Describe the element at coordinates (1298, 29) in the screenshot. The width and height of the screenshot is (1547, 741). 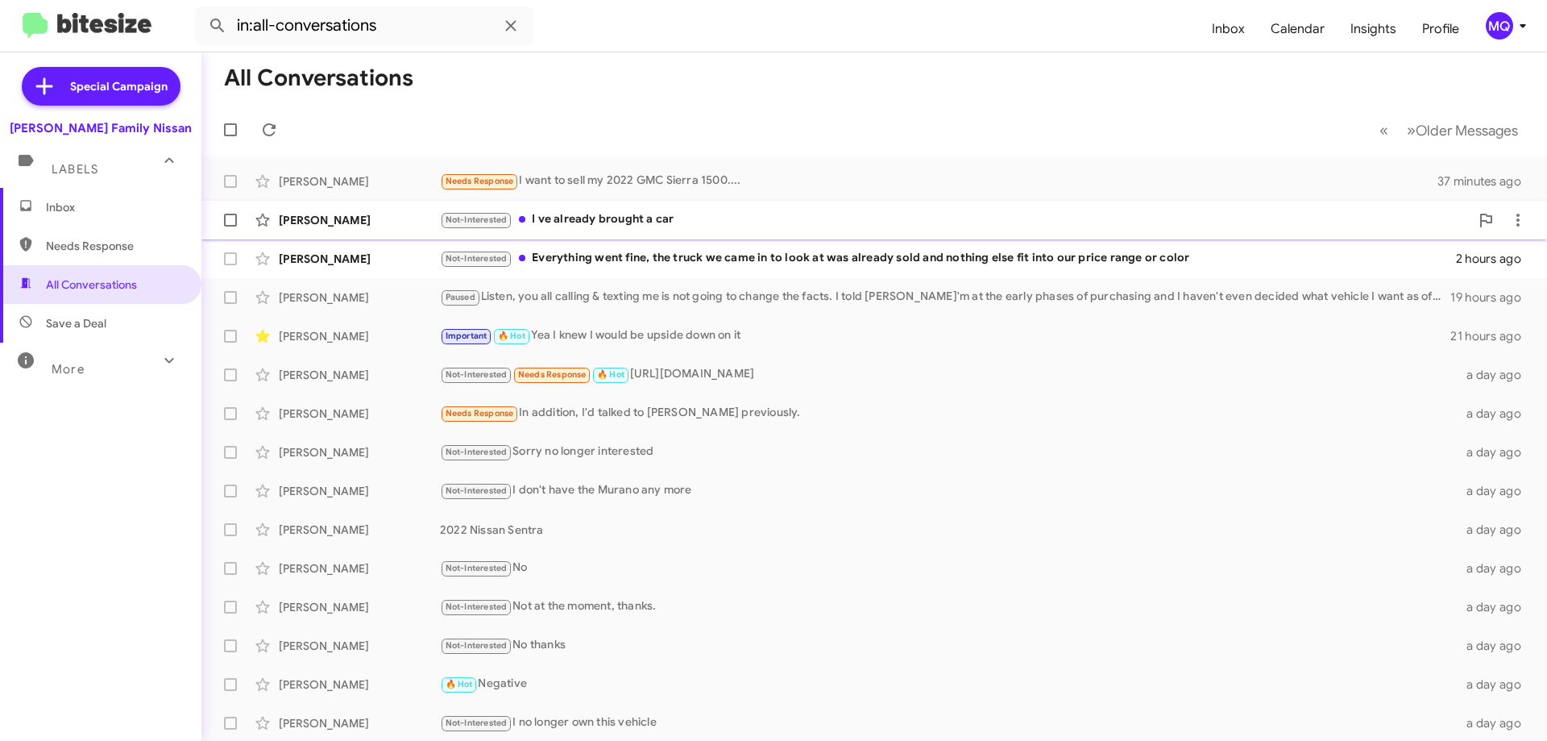
I see `a: Calendar` at that location.